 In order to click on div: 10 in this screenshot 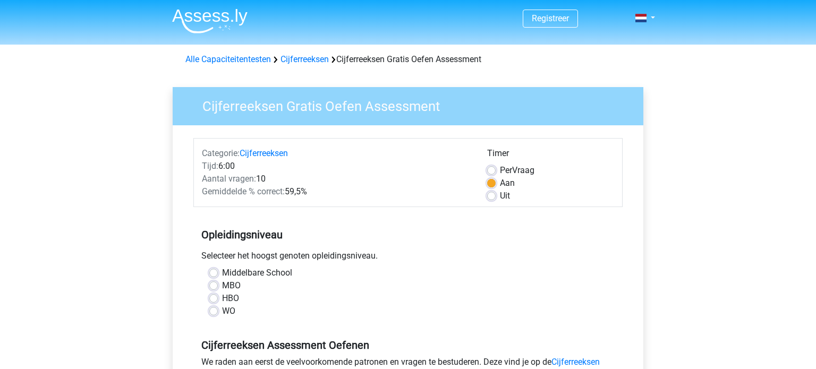, I will do `click(336, 179)`.